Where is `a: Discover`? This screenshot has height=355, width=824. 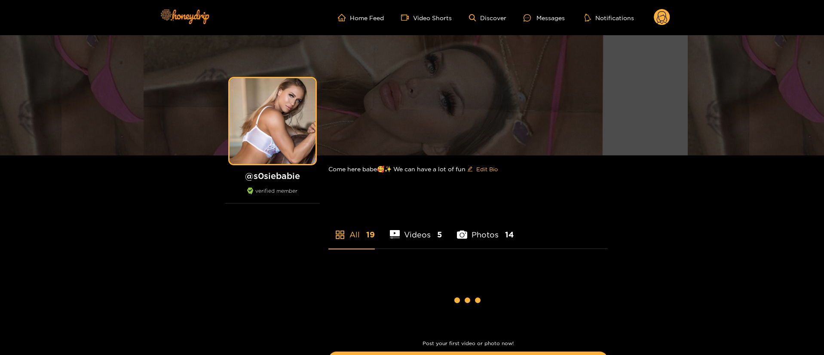 a: Discover is located at coordinates (487, 18).